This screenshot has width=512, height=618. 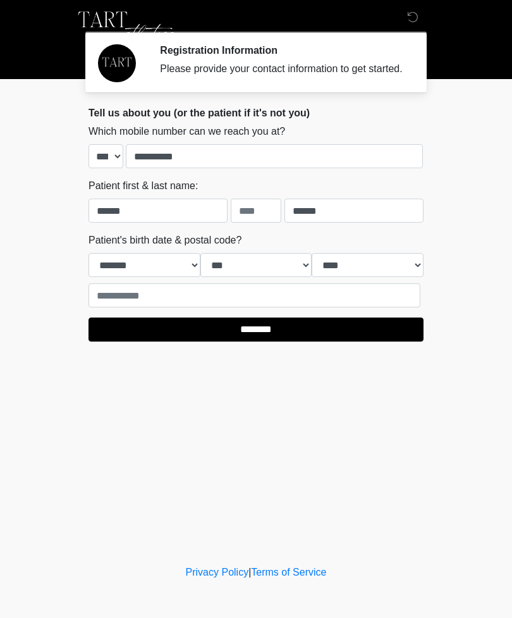 What do you see at coordinates (126, 28) in the screenshot?
I see `img: TART Aesthetics, LLC Logo` at bounding box center [126, 28].